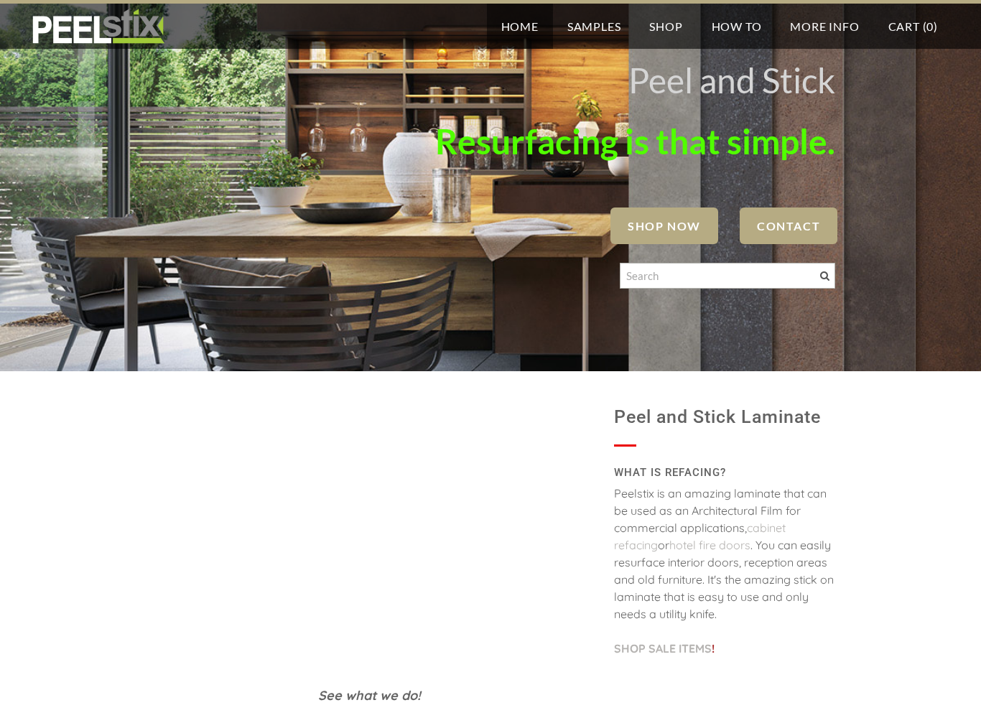  Describe the element at coordinates (725, 473) in the screenshot. I see `h2: WHAT IS REFACING?` at that location.